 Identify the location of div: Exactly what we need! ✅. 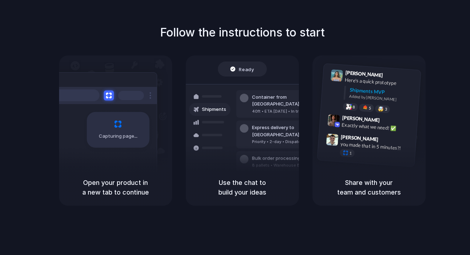
(377, 127).